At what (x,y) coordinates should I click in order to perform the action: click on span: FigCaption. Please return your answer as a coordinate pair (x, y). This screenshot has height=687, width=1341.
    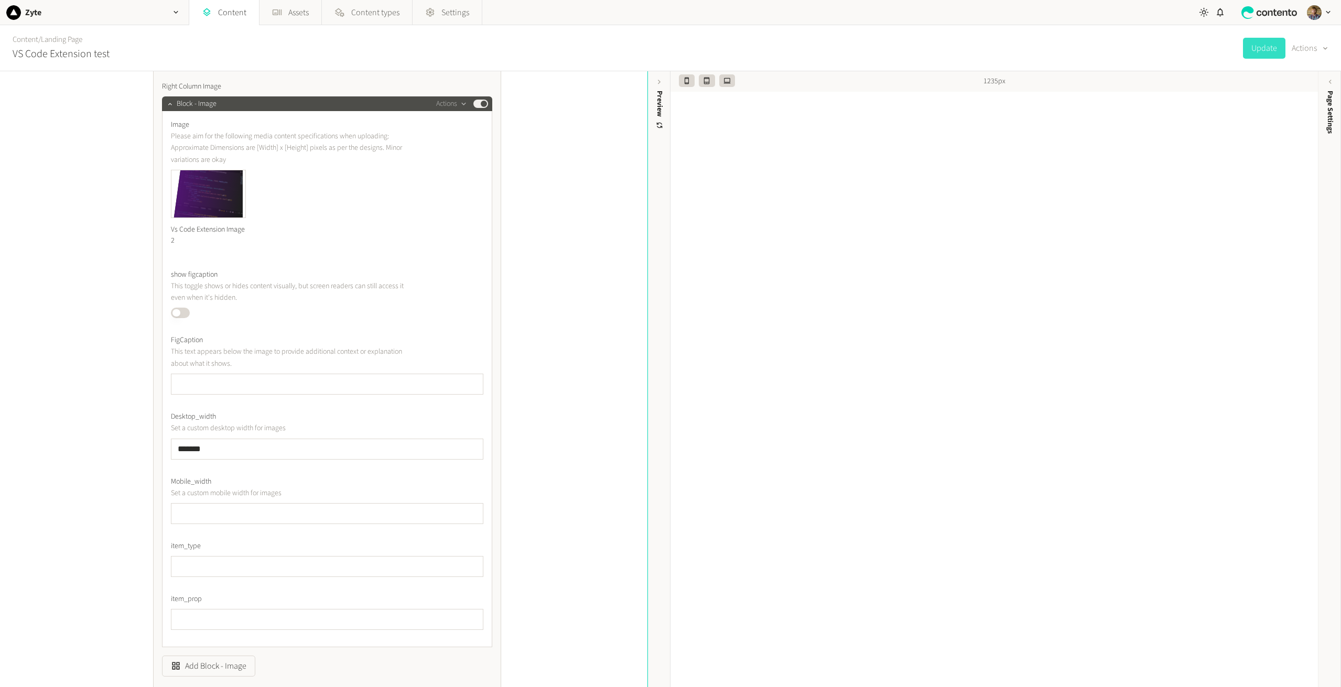
    Looking at the image, I should click on (187, 340).